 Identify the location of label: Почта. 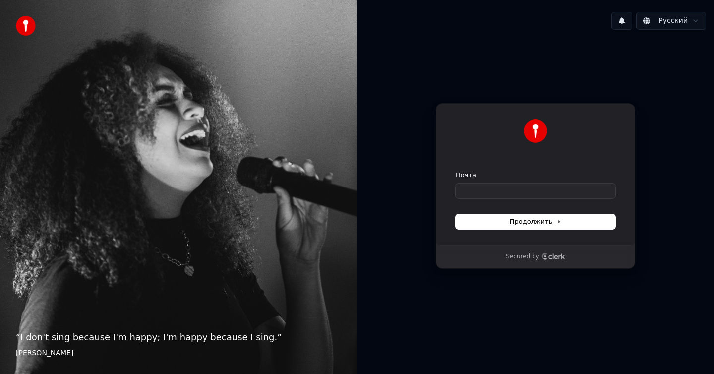
(466, 175).